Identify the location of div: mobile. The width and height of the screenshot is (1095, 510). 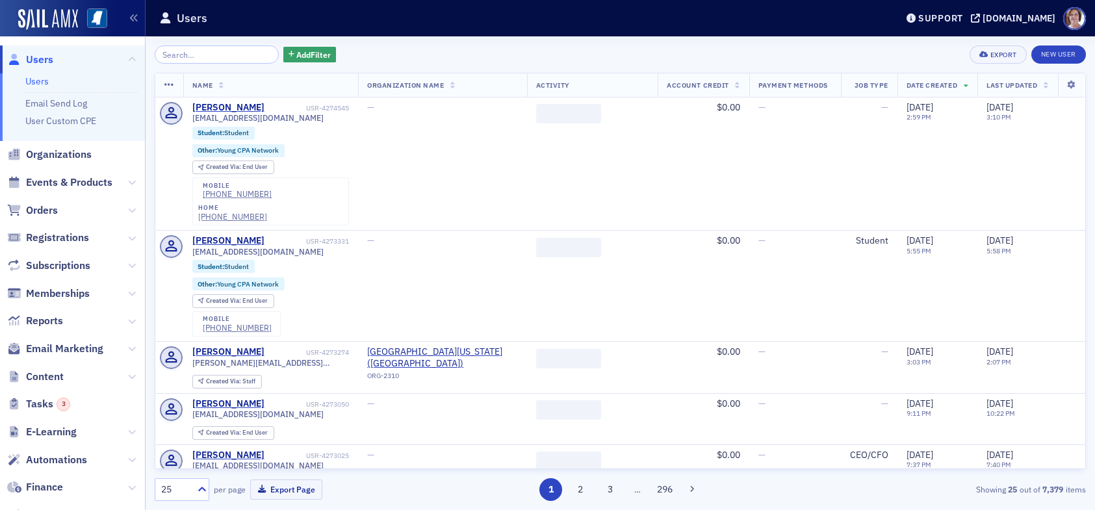
(237, 319).